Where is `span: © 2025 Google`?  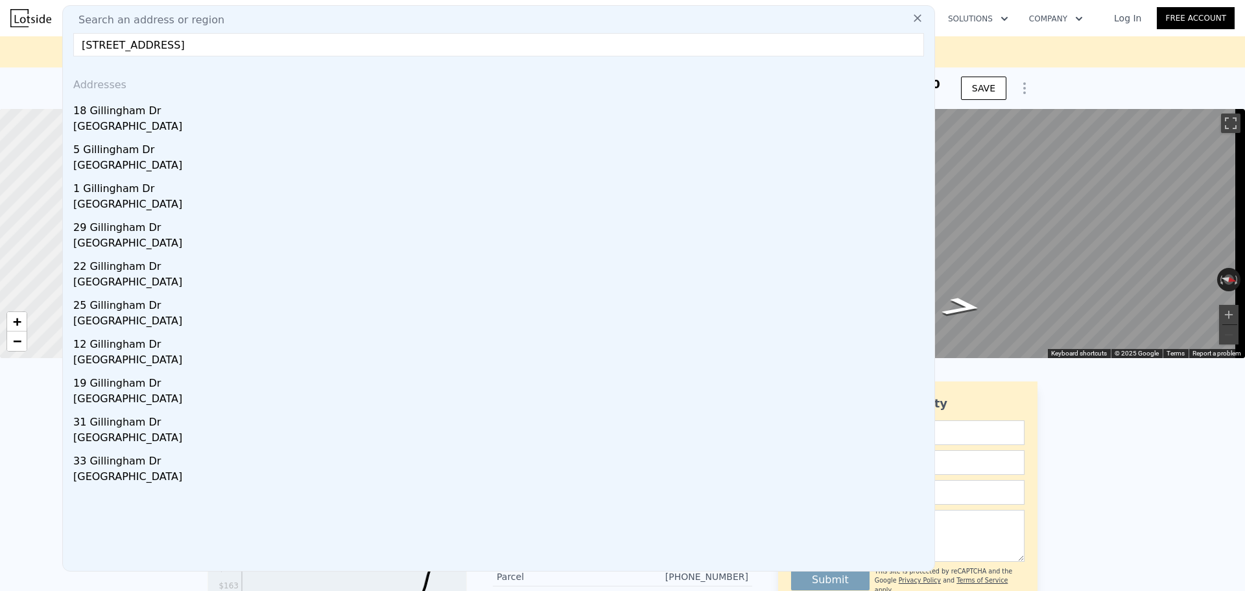
span: © 2025 Google is located at coordinates (1137, 353).